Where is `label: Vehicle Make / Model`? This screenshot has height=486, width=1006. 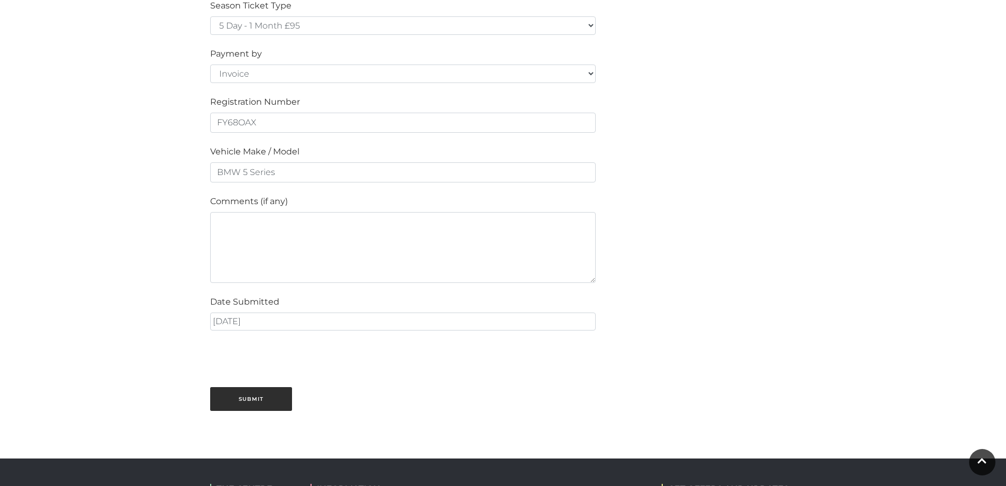
label: Vehicle Make / Model is located at coordinates (255, 152).